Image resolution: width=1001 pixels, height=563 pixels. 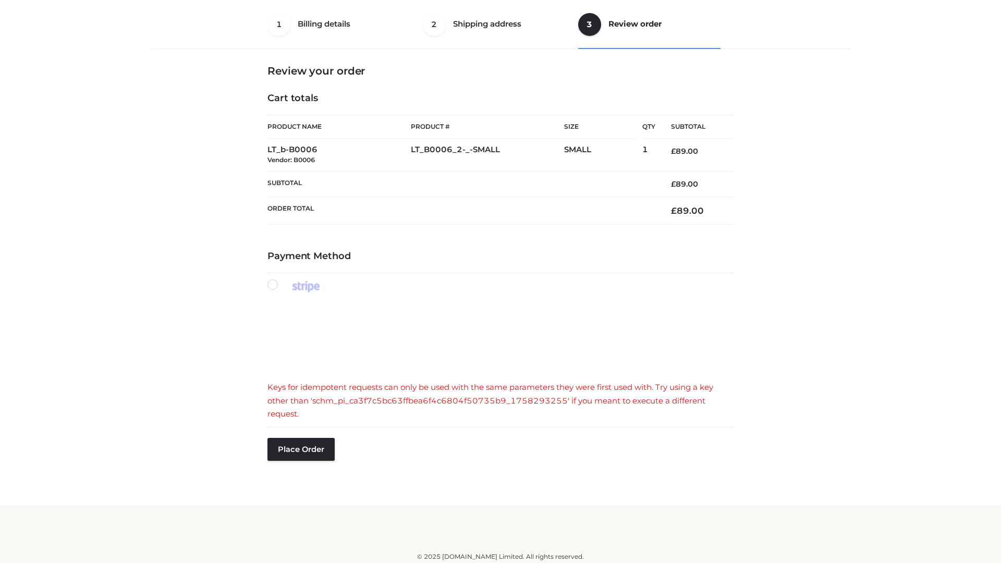 I want to click on th: Size, so click(x=601, y=127).